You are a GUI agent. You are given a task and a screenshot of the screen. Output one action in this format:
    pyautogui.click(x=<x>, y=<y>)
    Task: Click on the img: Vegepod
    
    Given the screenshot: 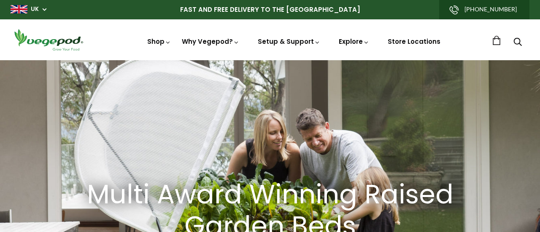 What is the action you would take?
    pyautogui.click(x=48, y=40)
    